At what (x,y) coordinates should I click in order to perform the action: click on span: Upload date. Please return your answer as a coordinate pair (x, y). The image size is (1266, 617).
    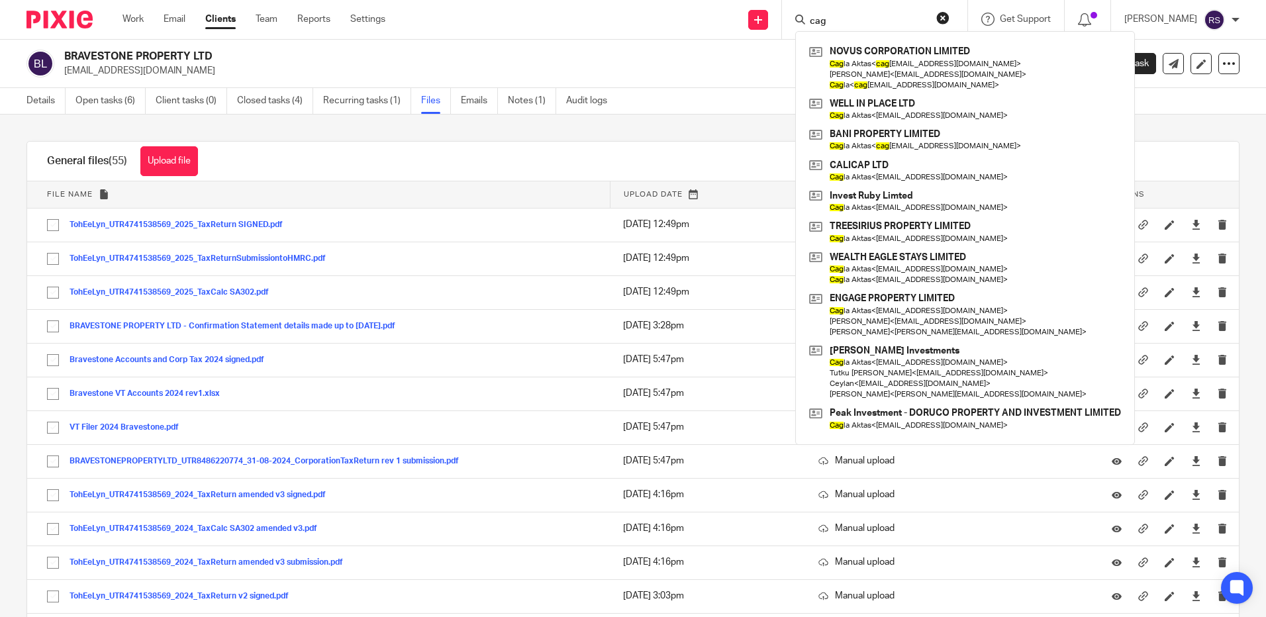
    Looking at the image, I should click on (653, 194).